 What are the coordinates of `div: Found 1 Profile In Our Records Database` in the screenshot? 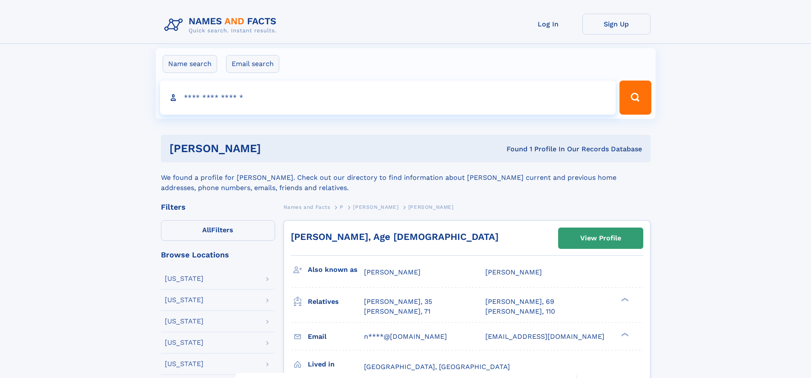 It's located at (513, 149).